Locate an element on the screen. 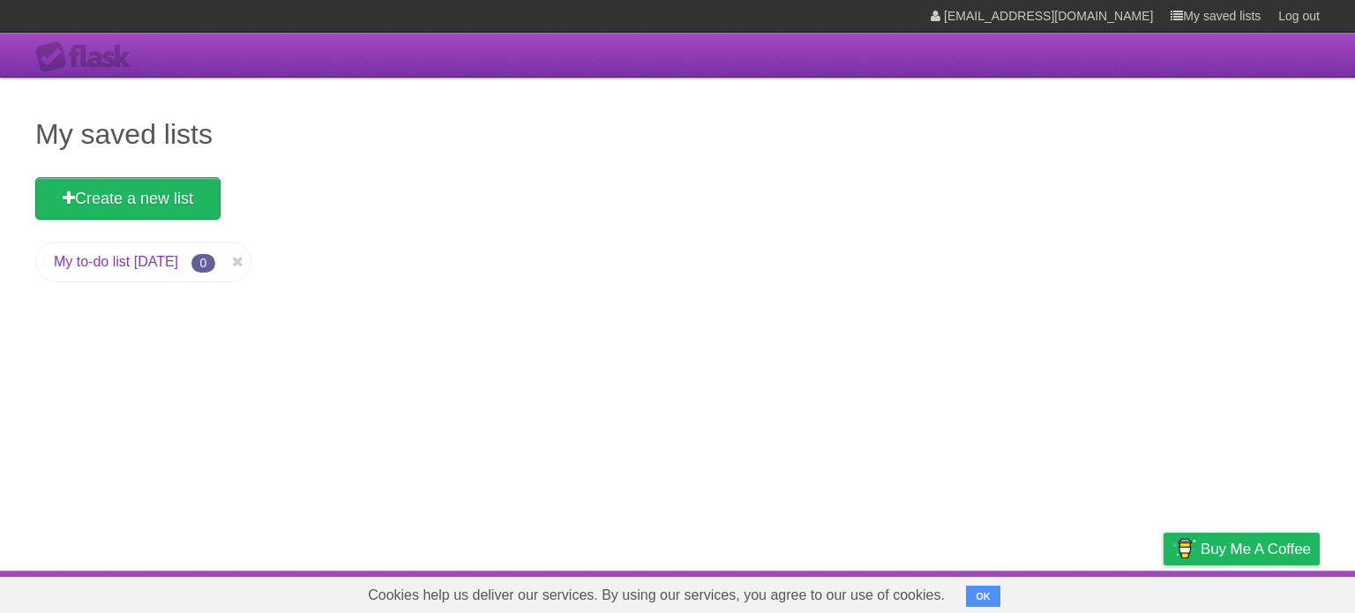 Image resolution: width=1355 pixels, height=613 pixels. h1: My saved lists is located at coordinates (677, 134).